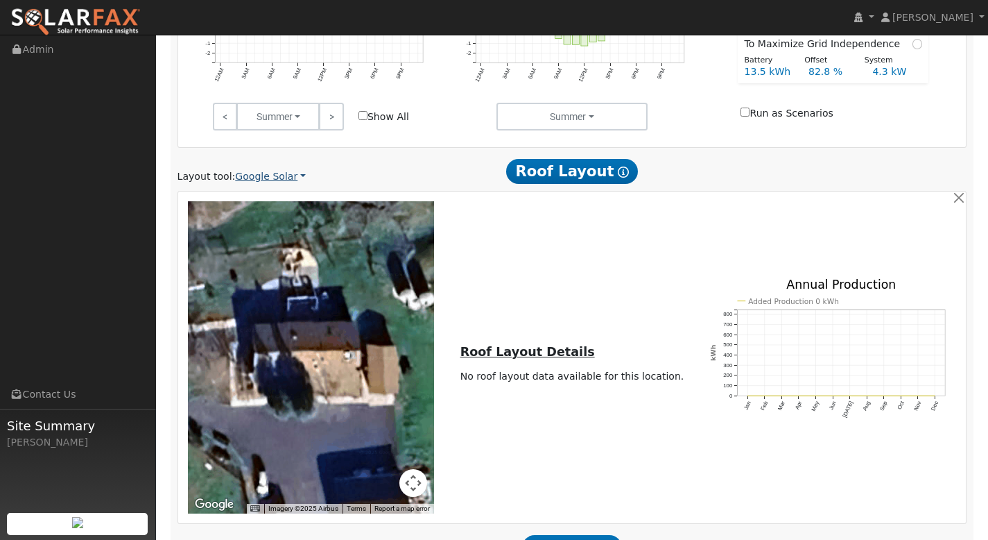 The height and width of the screenshot is (540, 988). Describe the element at coordinates (728, 314) in the screenshot. I see `text: 800` at that location.